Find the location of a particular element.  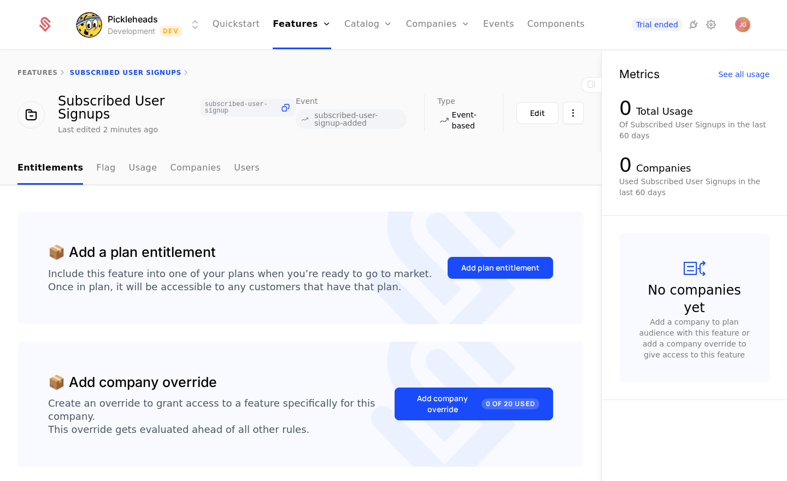

ul: Choose Sub Page is located at coordinates (138, 168).